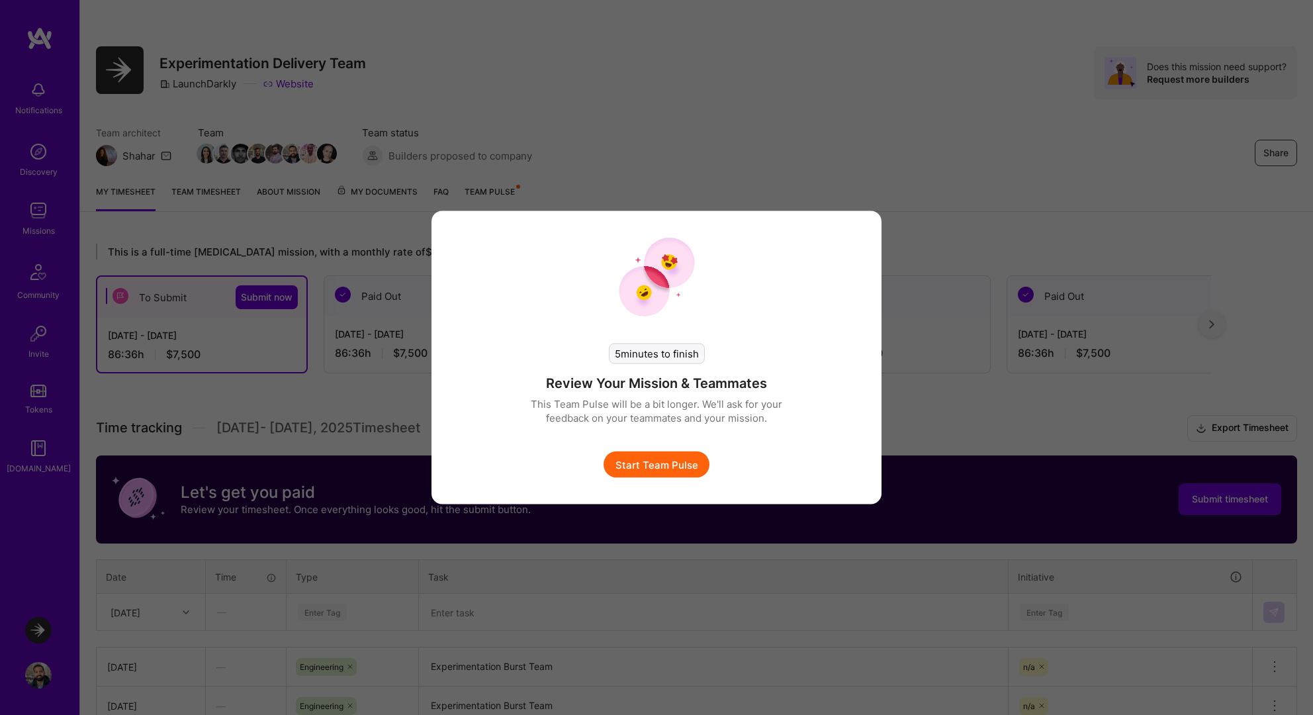 The height and width of the screenshot is (715, 1313). I want to click on div: modal, so click(657, 357).